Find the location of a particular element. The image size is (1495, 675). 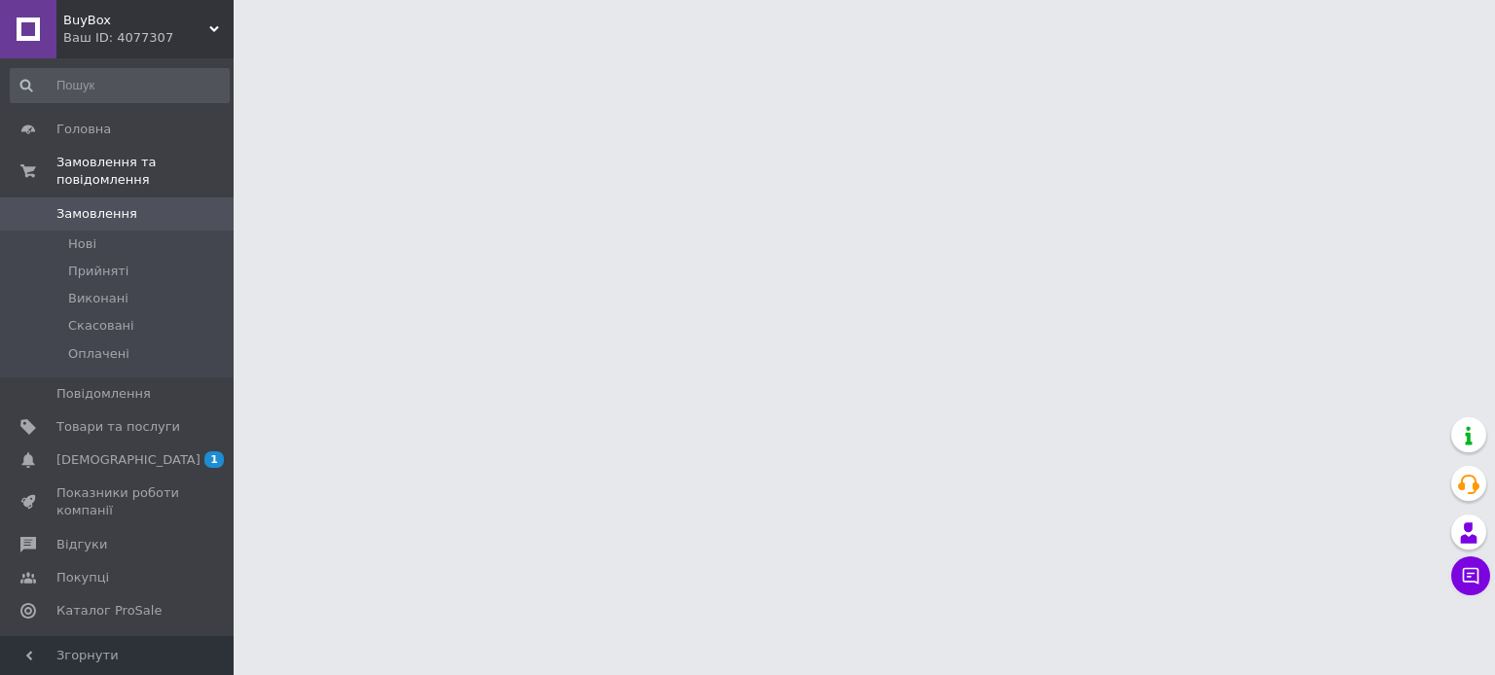

span: Показники роботи компанії is located at coordinates (118, 502).